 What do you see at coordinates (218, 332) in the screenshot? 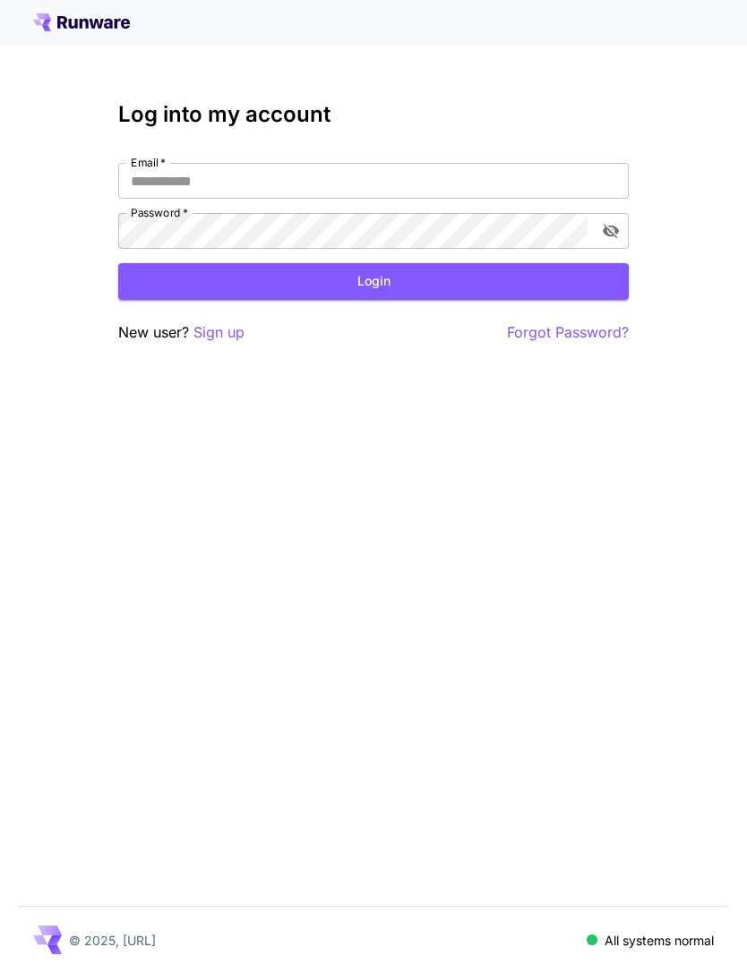
I see `p: Sign up` at bounding box center [218, 332].